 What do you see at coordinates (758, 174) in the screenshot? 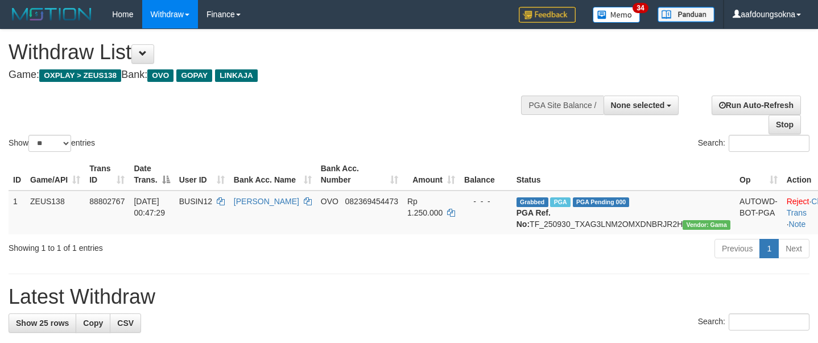
I see `th: Op: activate to sort column ascending` at bounding box center [758, 174].